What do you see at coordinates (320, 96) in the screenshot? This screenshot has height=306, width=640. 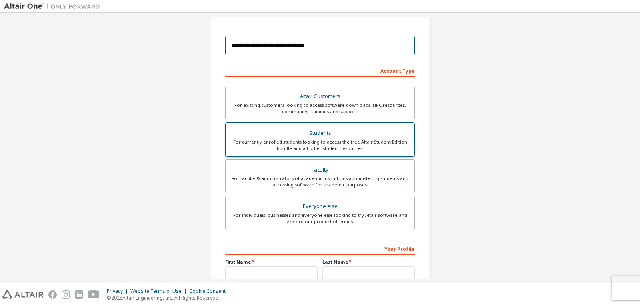 I see `div: Altair Customers` at bounding box center [320, 96].